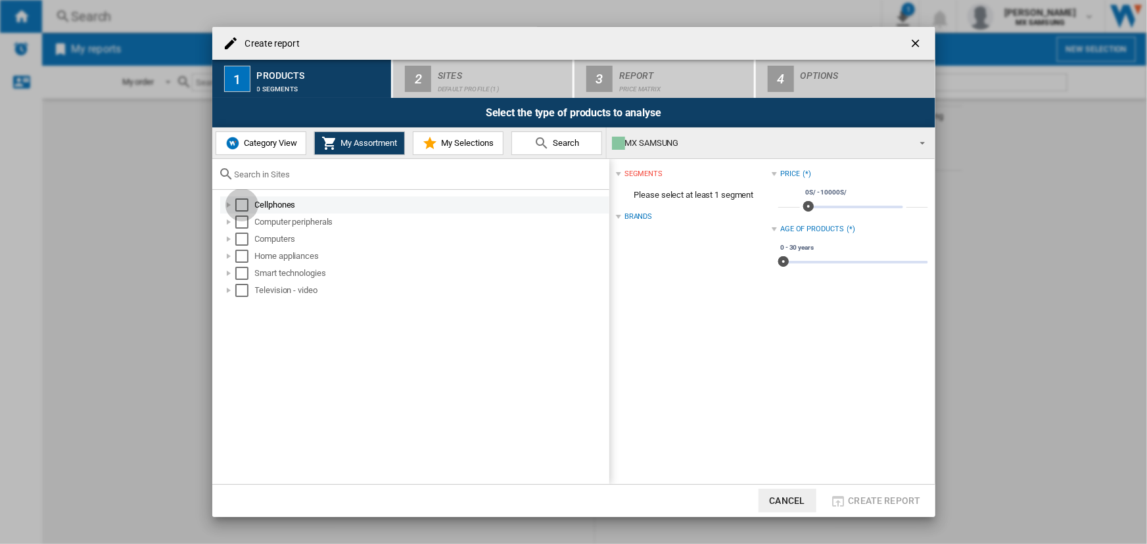 The width and height of the screenshot is (1147, 544). What do you see at coordinates (502, 85) in the screenshot?
I see `div: Default profile (1)` at bounding box center [502, 85].